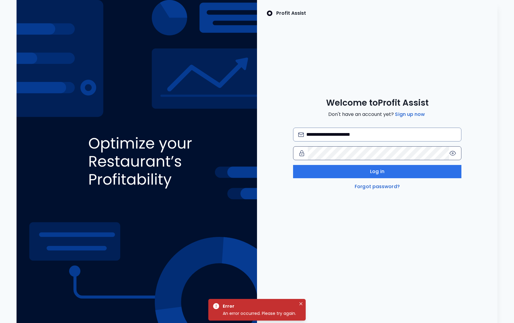 This screenshot has width=514, height=323. I want to click on div: An error occurred. Please try again., so click(260, 313).